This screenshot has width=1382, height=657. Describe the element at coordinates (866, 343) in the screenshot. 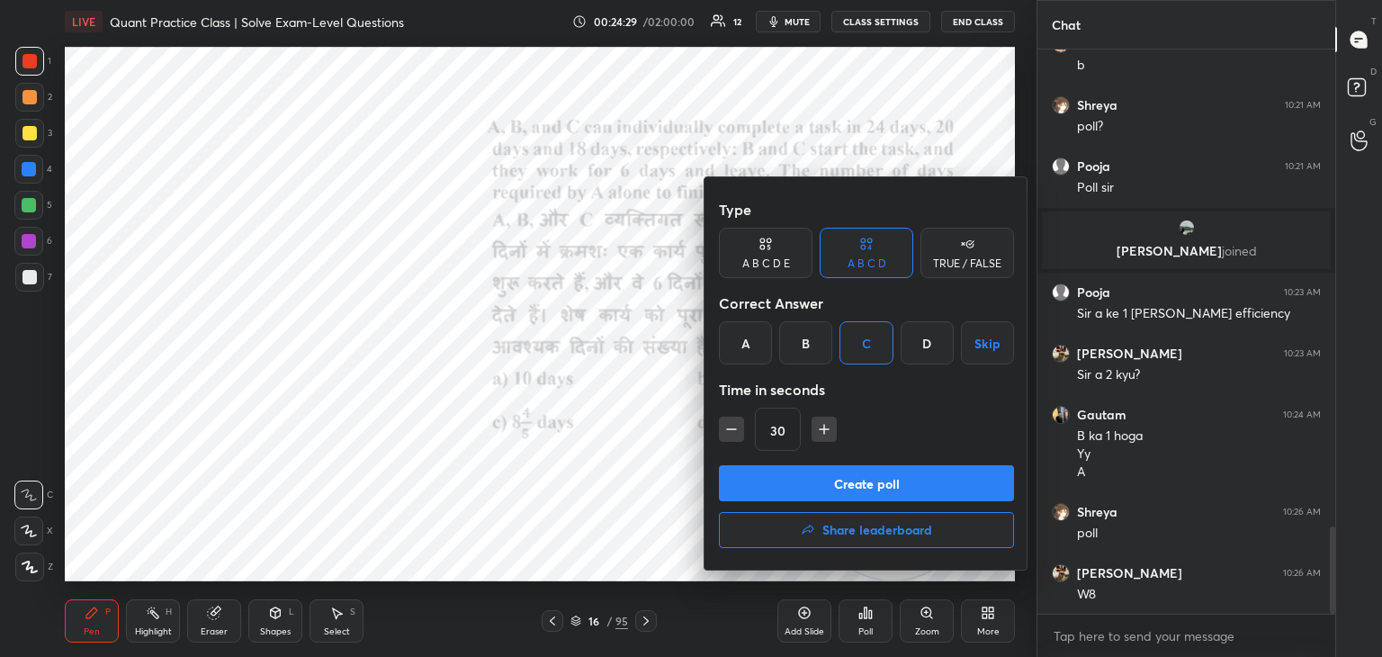

I see `div: C` at that location.